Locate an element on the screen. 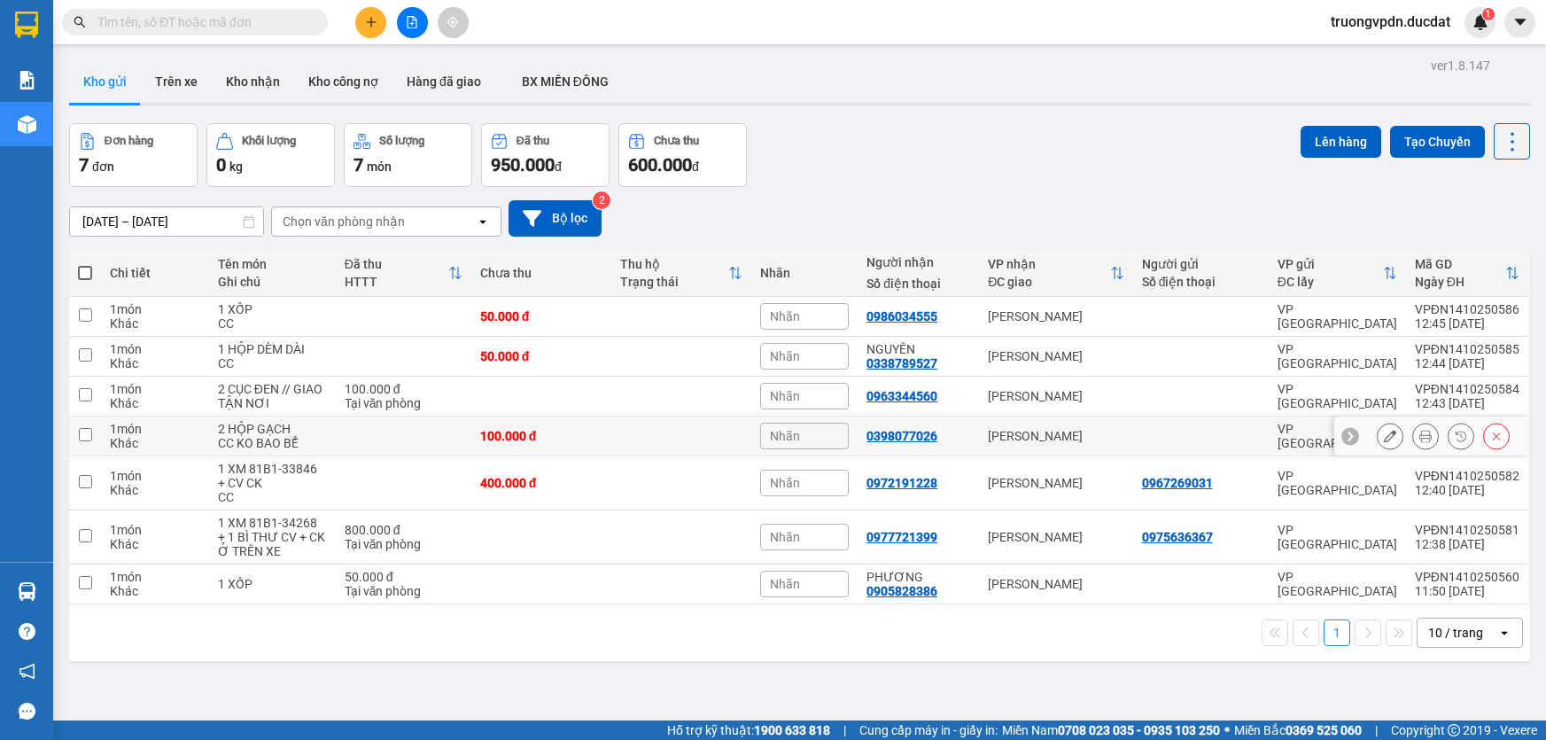 The image size is (1546, 740). strong: 0369 525 060 is located at coordinates (1324, 730).